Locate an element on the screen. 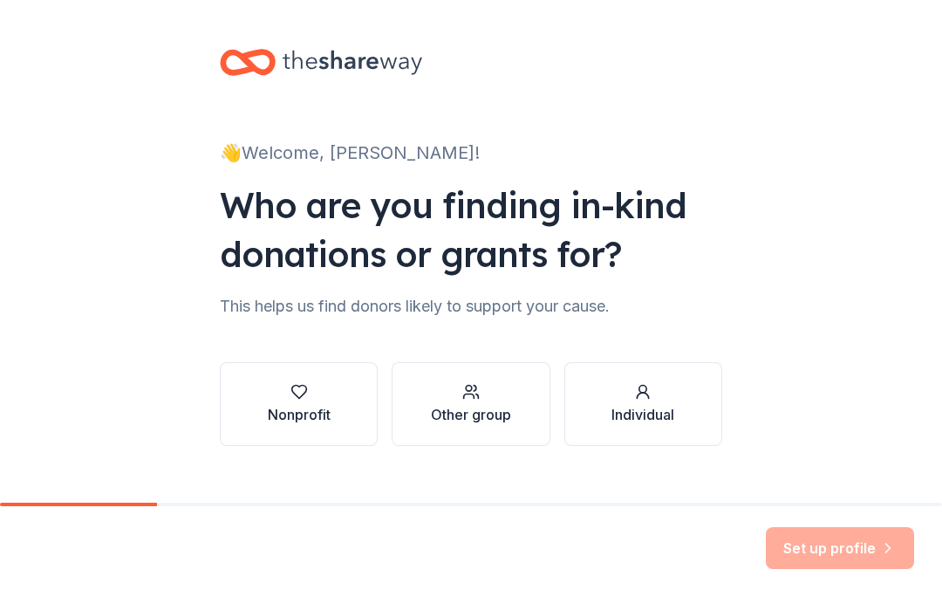 Image resolution: width=942 pixels, height=597 pixels. div: Other group is located at coordinates (471, 414).